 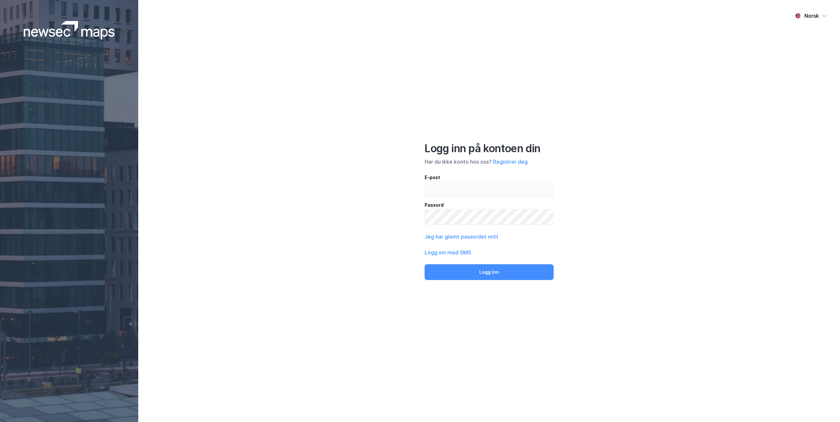 I want to click on button: Jeg har glemt passordet mitt, so click(x=461, y=237).